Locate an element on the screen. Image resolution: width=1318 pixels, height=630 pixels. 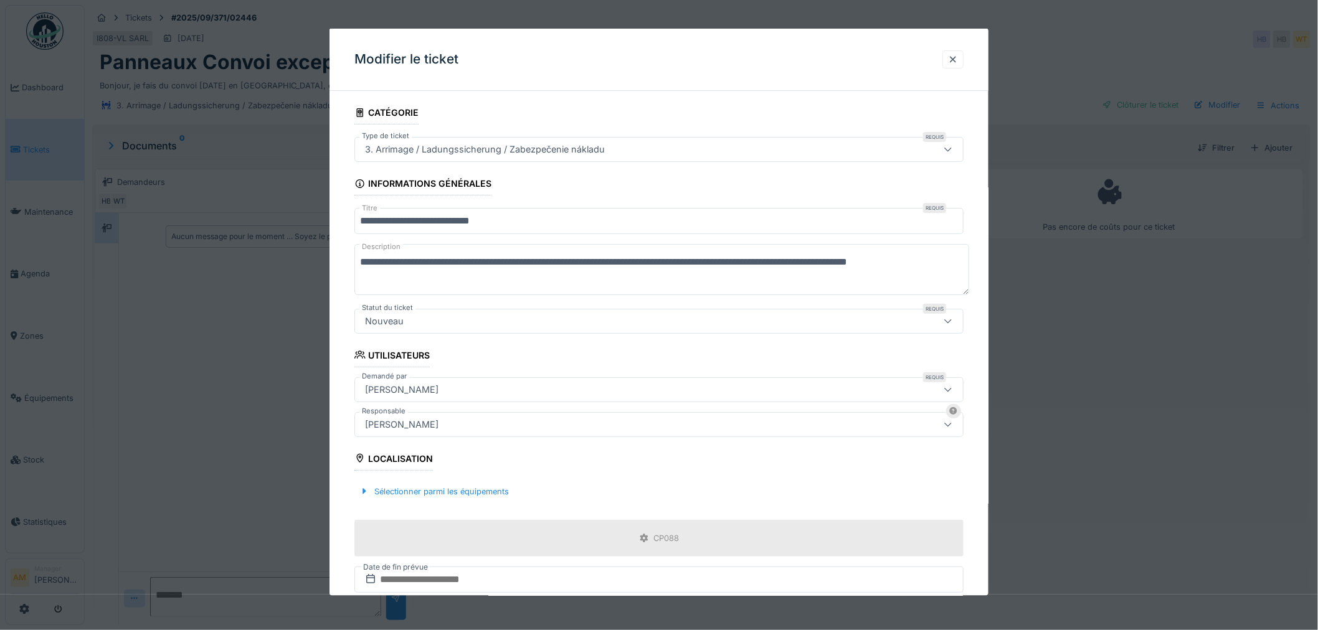
div: Informations générales is located at coordinates (423, 185).